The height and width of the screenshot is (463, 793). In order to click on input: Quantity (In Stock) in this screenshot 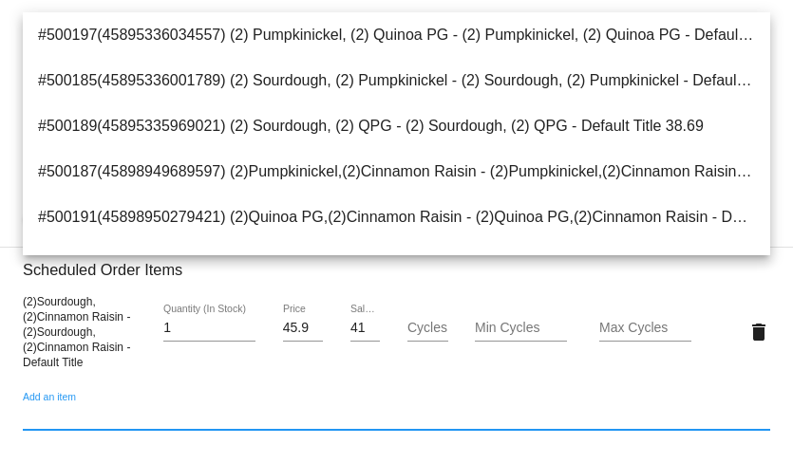, I will do `click(209, 329)`.